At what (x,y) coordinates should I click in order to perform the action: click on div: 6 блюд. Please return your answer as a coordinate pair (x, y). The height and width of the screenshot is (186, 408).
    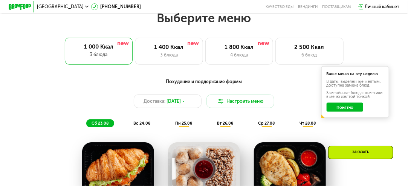
    Looking at the image, I should click on (309, 55).